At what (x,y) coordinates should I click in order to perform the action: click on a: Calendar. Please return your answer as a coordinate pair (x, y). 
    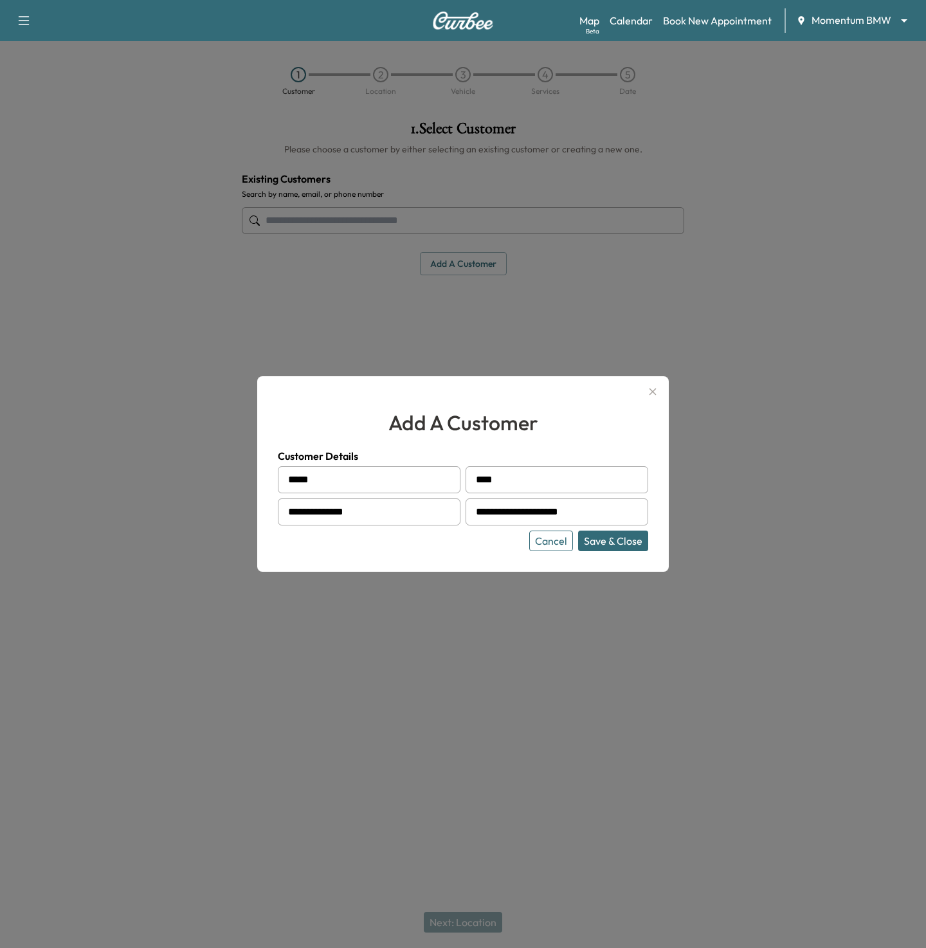
    Looking at the image, I should click on (631, 21).